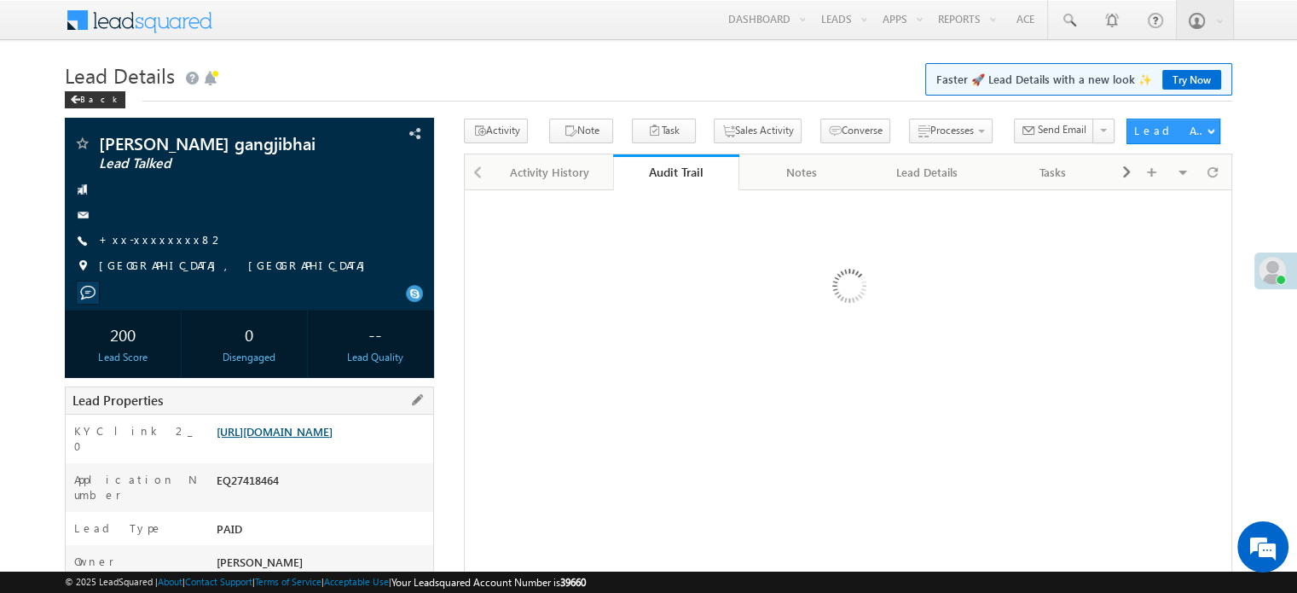  What do you see at coordinates (136, 438) in the screenshot?
I see `label: KYC link 2_0` at bounding box center [136, 438].